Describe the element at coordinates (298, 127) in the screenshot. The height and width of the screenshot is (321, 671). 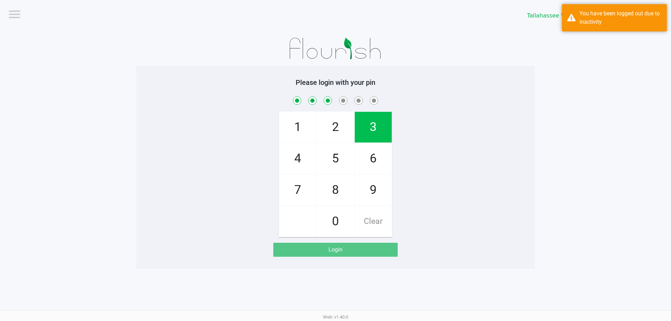
I see `span: 1` at that location.